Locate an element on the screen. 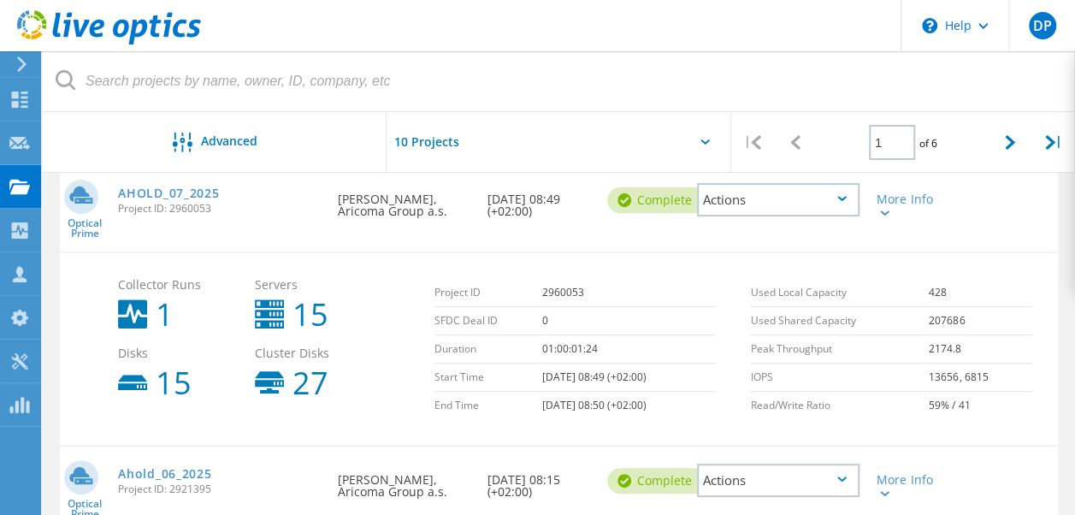 The height and width of the screenshot is (515, 1075). span: Servers is located at coordinates (315, 285).